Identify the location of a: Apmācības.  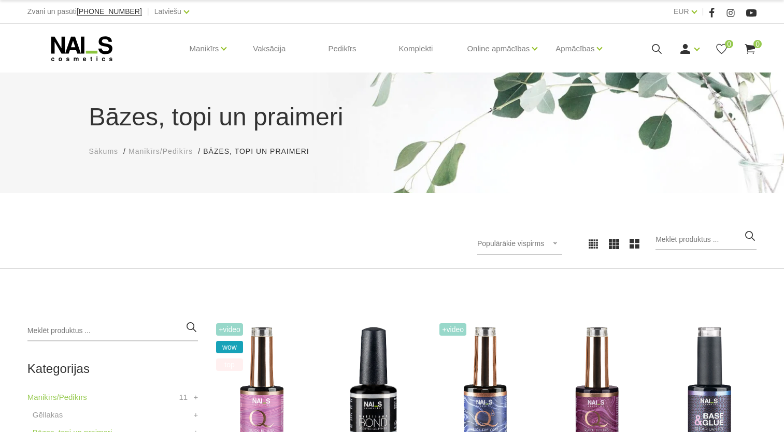
(575, 49).